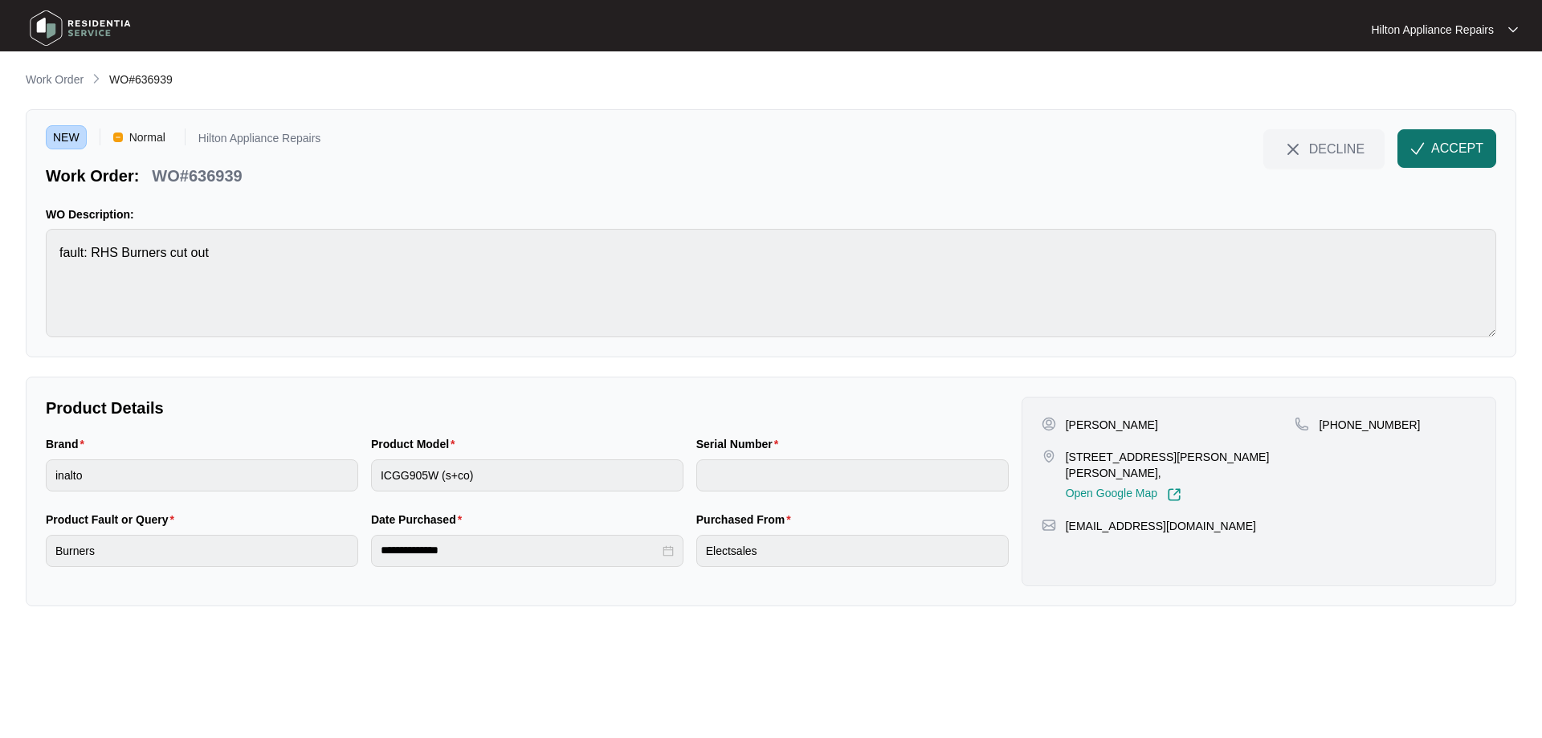 This screenshot has height=738, width=1542. Describe the element at coordinates (197, 176) in the screenshot. I see `p: WO#636939` at that location.